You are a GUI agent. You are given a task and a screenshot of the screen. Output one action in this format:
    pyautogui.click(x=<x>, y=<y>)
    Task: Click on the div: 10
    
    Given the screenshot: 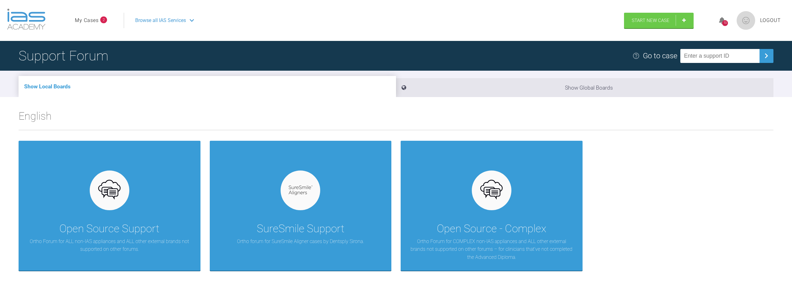 What is the action you would take?
    pyautogui.click(x=725, y=23)
    